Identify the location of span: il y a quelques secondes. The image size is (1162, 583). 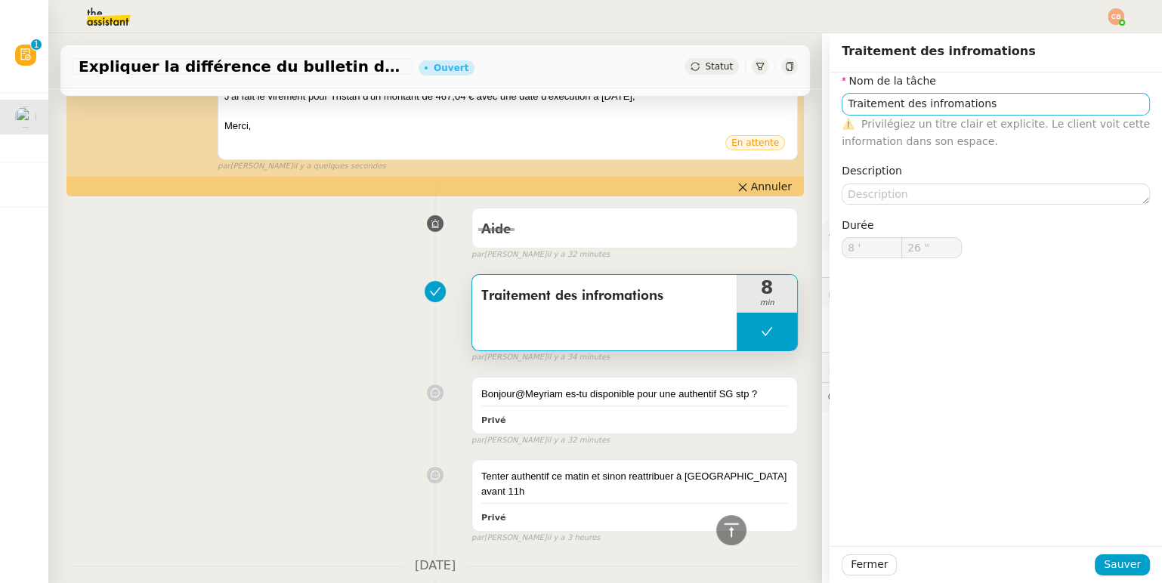
(339, 166).